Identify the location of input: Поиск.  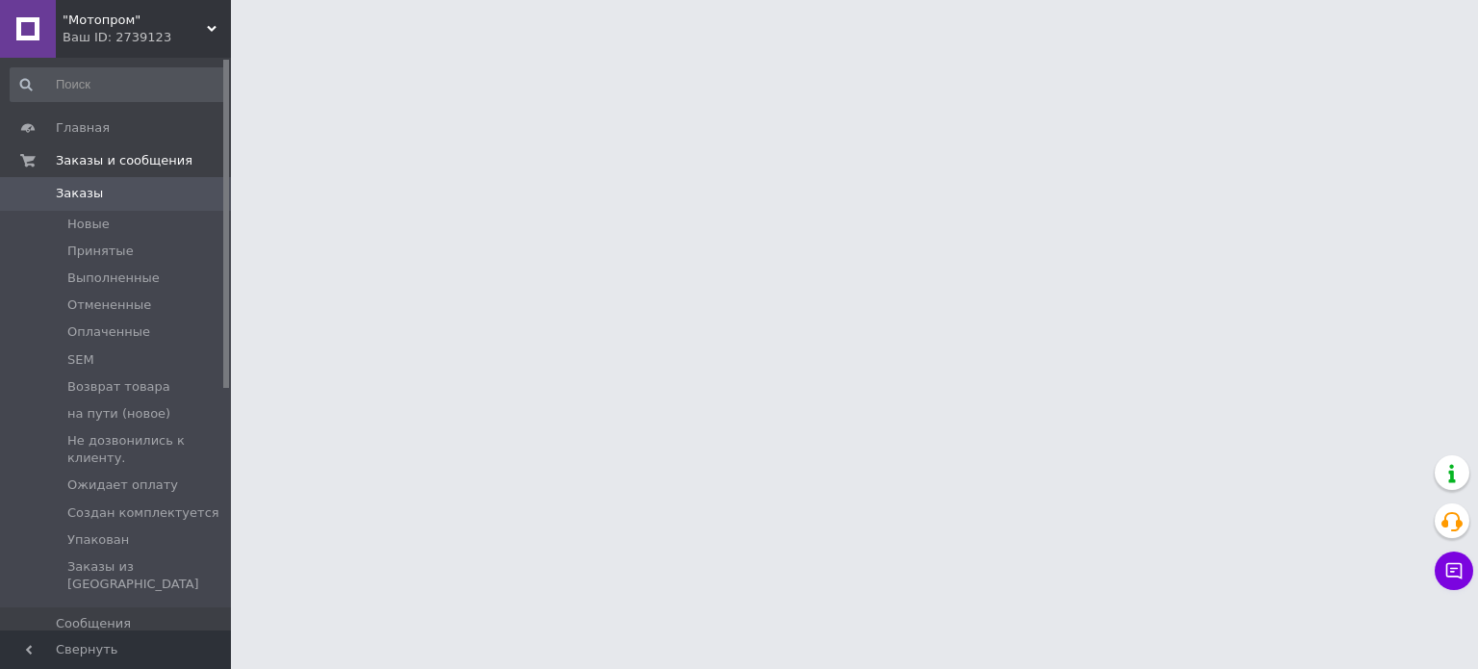
(118, 85).